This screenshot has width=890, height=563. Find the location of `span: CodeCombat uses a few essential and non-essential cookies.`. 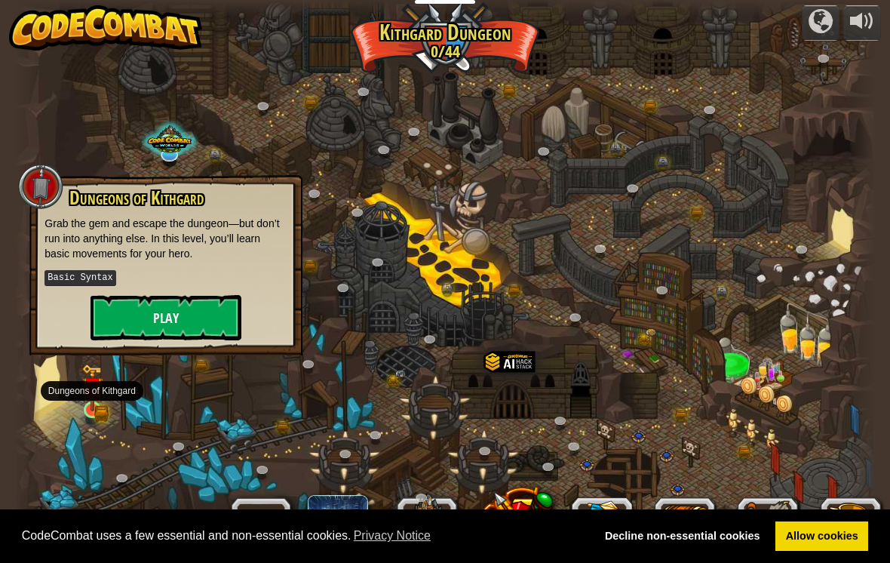

span: CodeCombat uses a few essential and non-essential cookies. is located at coordinates (302, 535).